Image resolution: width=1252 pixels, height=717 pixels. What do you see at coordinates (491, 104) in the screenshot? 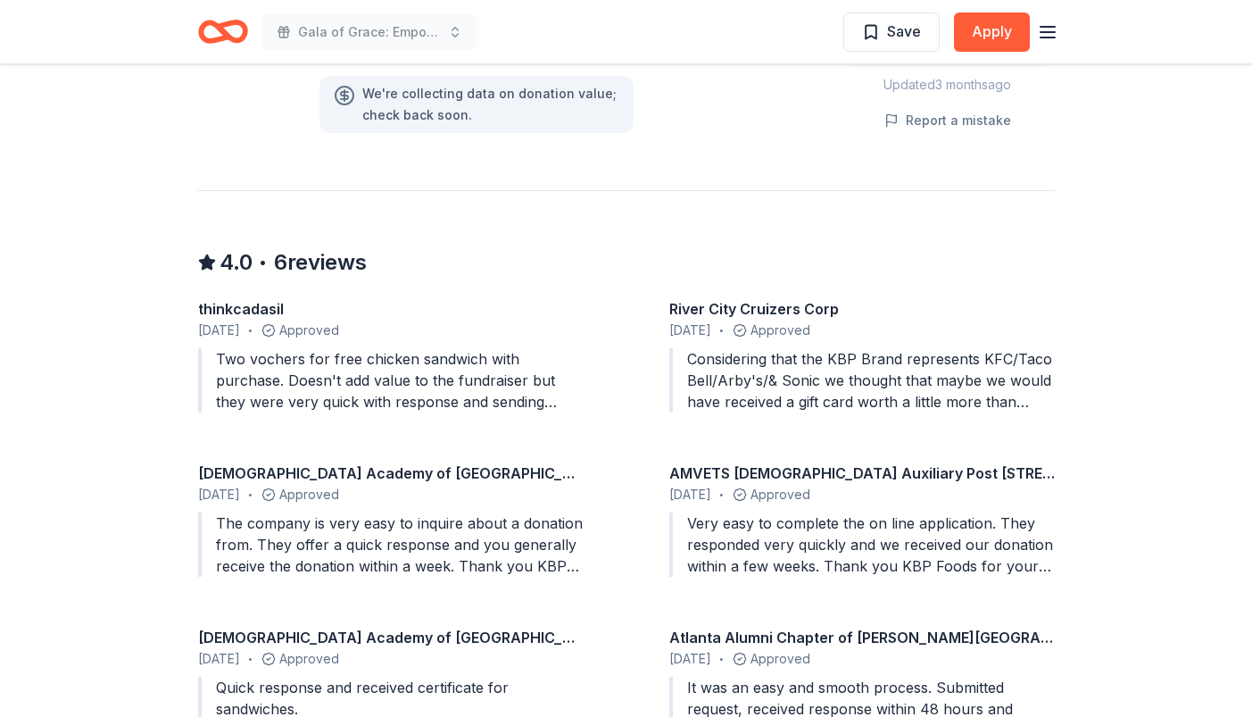
I see `div: We ' re collecting data on donation value ; check back soon.` at bounding box center [491, 104].